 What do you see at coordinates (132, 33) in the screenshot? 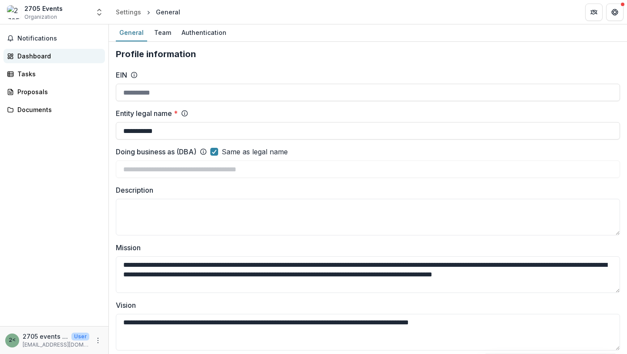
I see `a: General` at bounding box center [132, 33].